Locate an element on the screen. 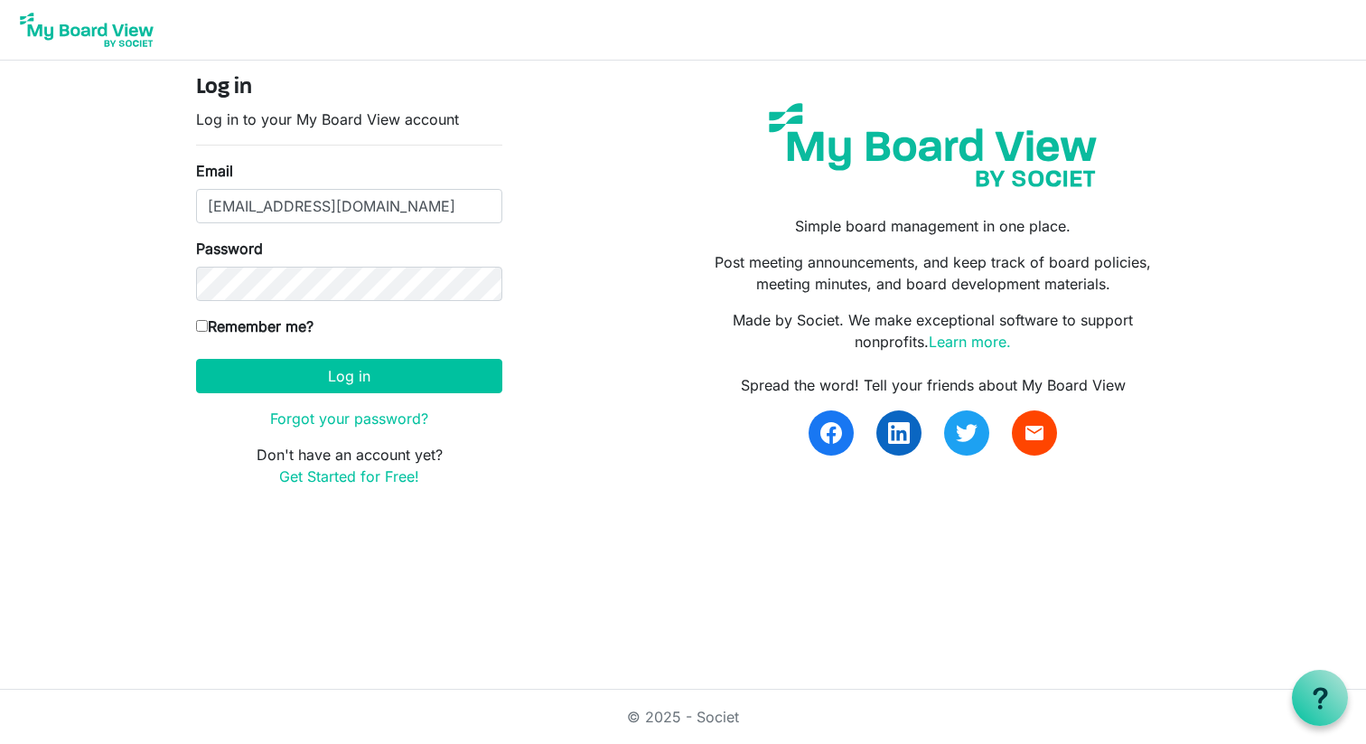  button: Log in is located at coordinates (349, 376).